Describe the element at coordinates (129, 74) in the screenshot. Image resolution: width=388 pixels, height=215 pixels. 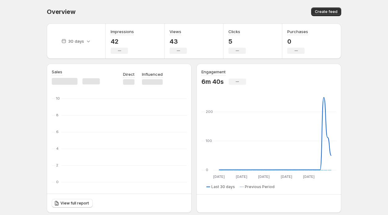
I see `p: Direct` at that location.